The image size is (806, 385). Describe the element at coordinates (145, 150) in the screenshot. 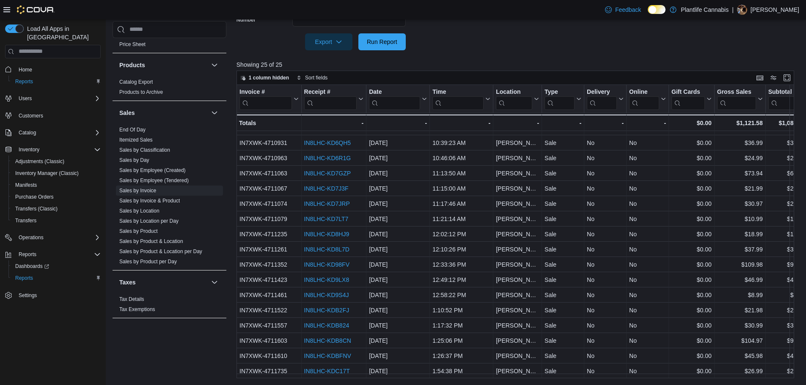

I see `span: Sales by Classification` at that location.